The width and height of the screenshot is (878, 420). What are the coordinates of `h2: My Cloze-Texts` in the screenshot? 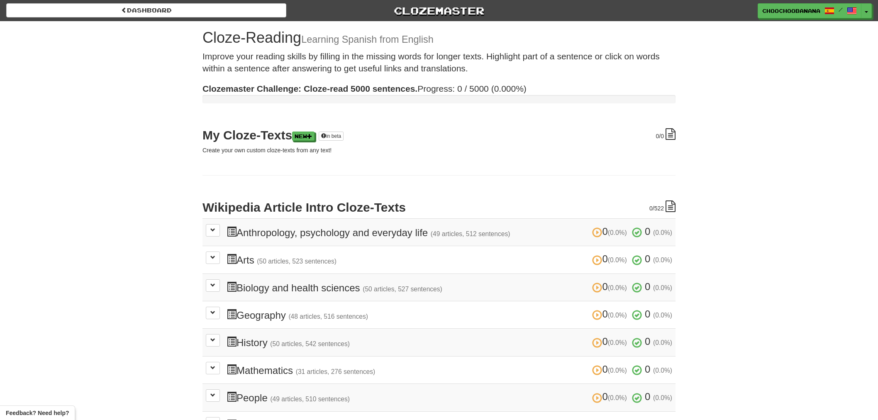 It's located at (439, 135).